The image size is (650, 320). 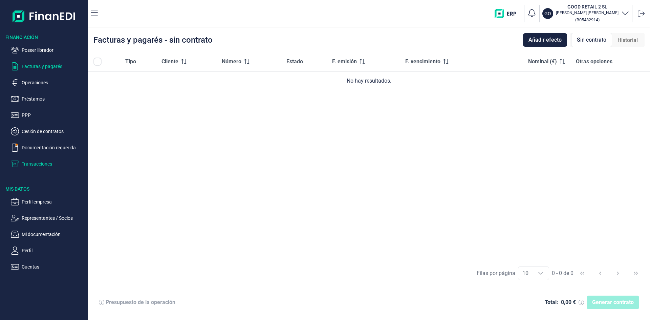 I want to click on button: Facturas y pagarés, so click(x=48, y=66).